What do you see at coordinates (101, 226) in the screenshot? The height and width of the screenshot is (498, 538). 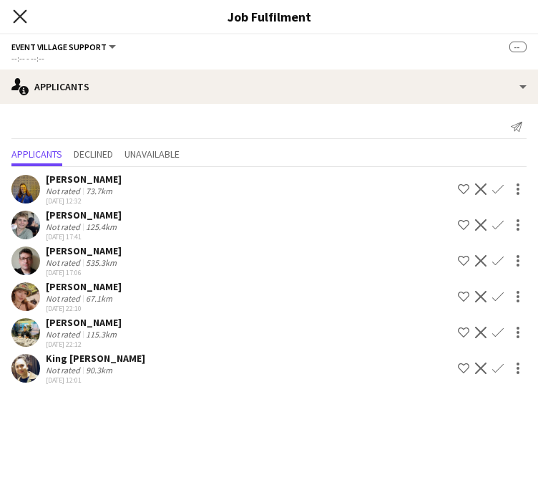 I see `div: 125.4km` at bounding box center [101, 226].